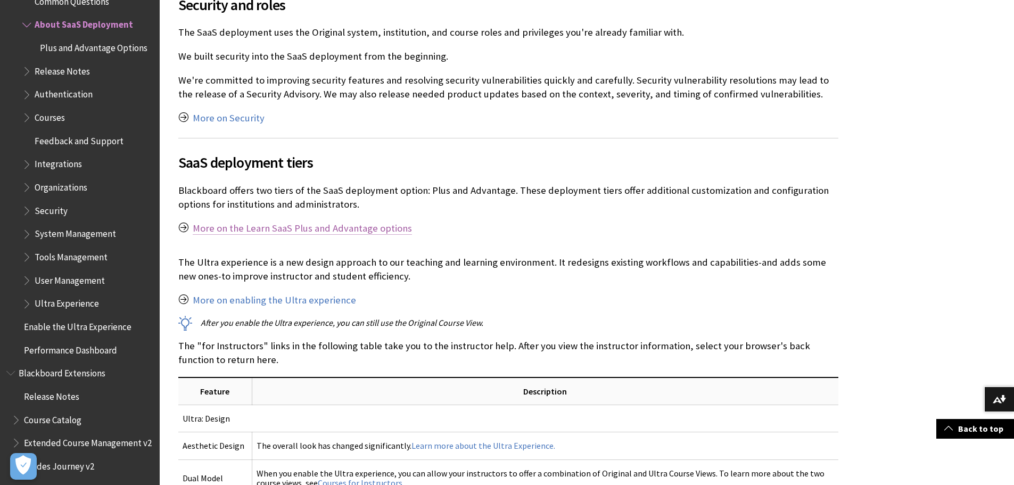 This screenshot has height=485, width=1014. What do you see at coordinates (508, 162) in the screenshot?
I see `span: SaaS deployment tiers` at bounding box center [508, 162].